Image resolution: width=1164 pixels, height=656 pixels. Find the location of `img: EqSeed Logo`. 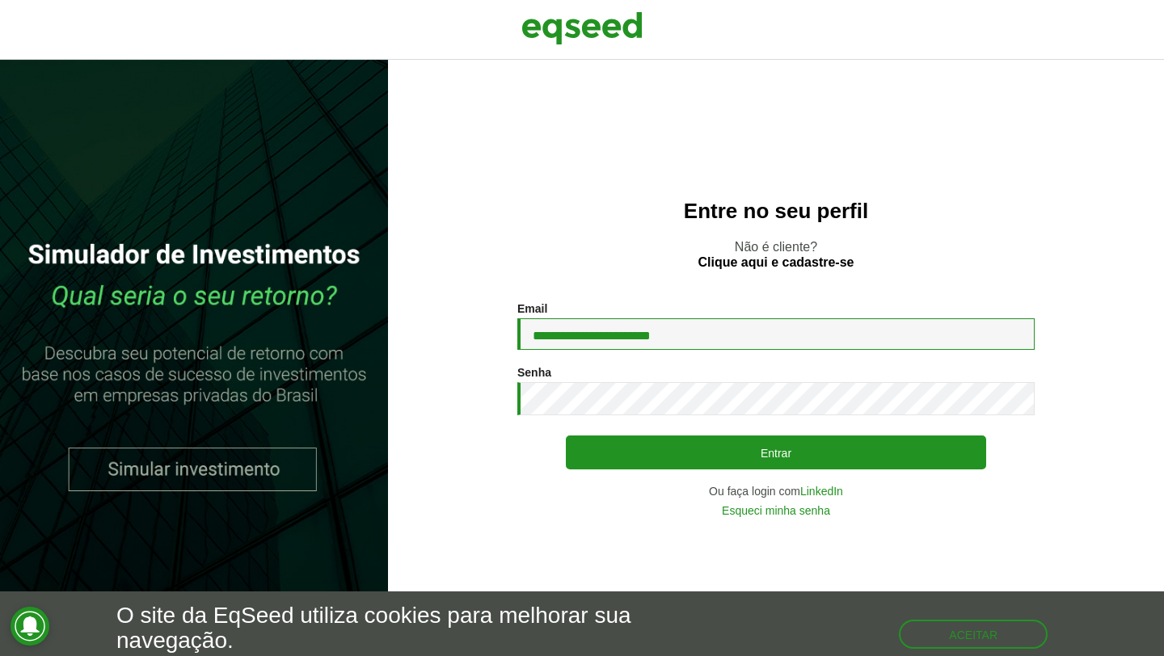

img: EqSeed Logo is located at coordinates (582, 28).